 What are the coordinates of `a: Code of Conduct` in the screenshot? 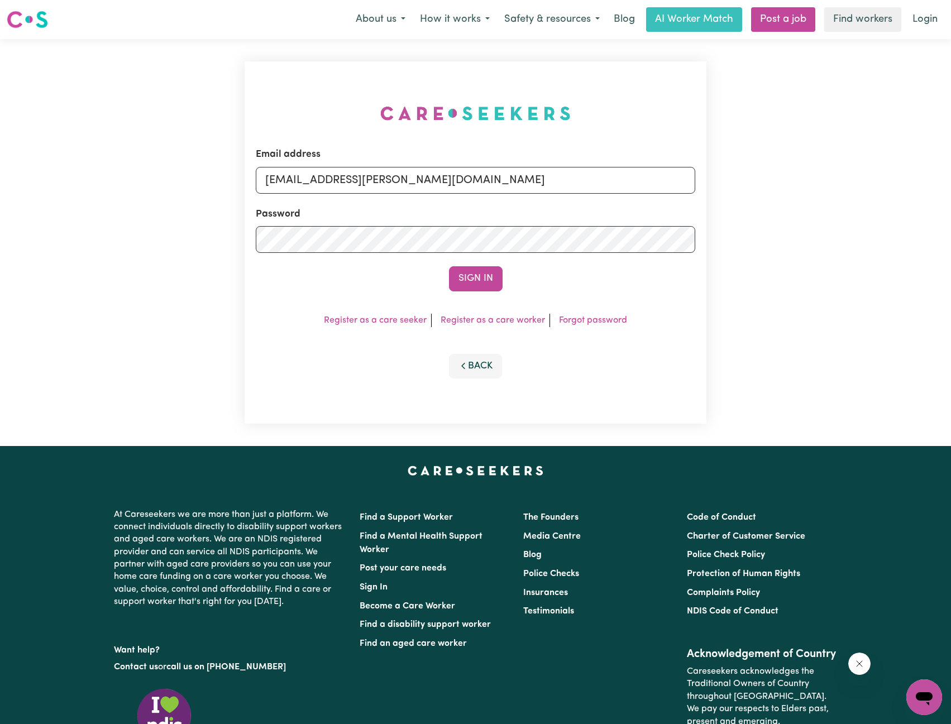 It's located at (722, 518).